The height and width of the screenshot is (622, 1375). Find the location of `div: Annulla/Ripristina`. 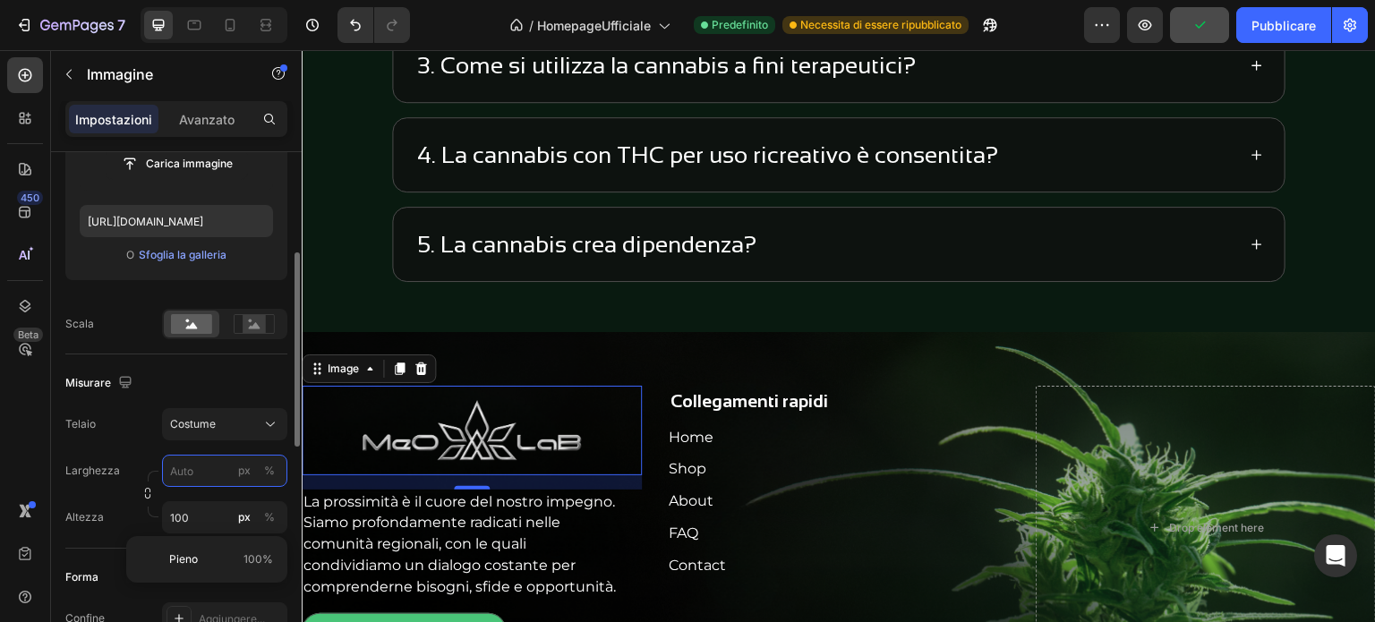

div: Annulla/Ripristina is located at coordinates (373, 25).